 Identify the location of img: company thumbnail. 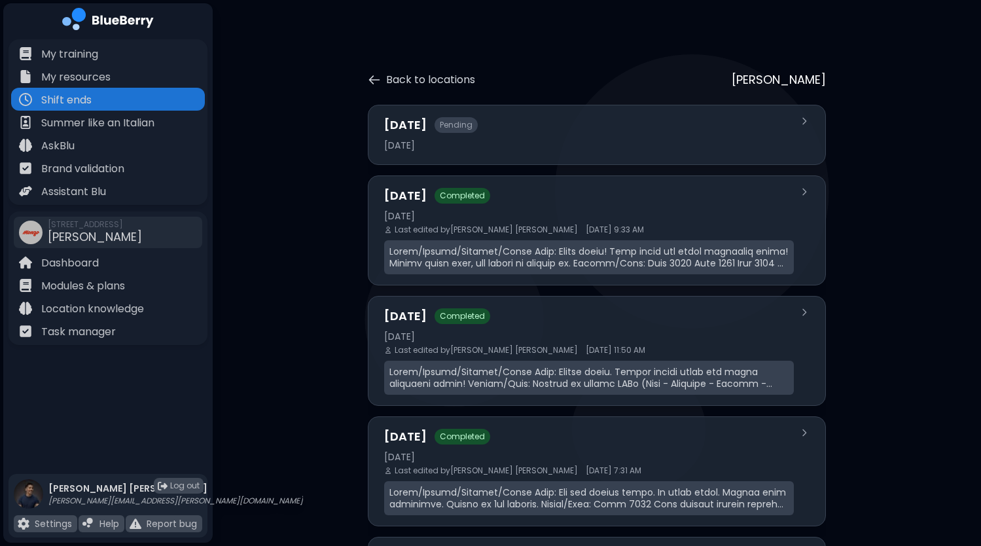
(31, 232).